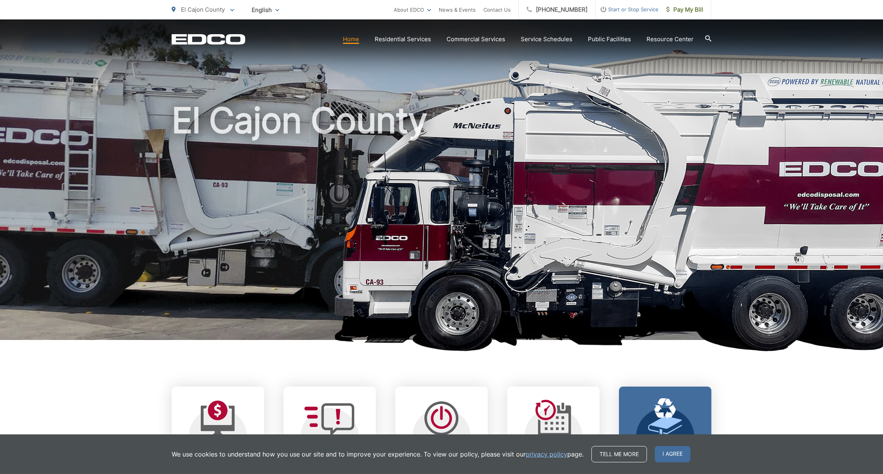  Describe the element at coordinates (673, 454) in the screenshot. I see `span: I agree` at that location.